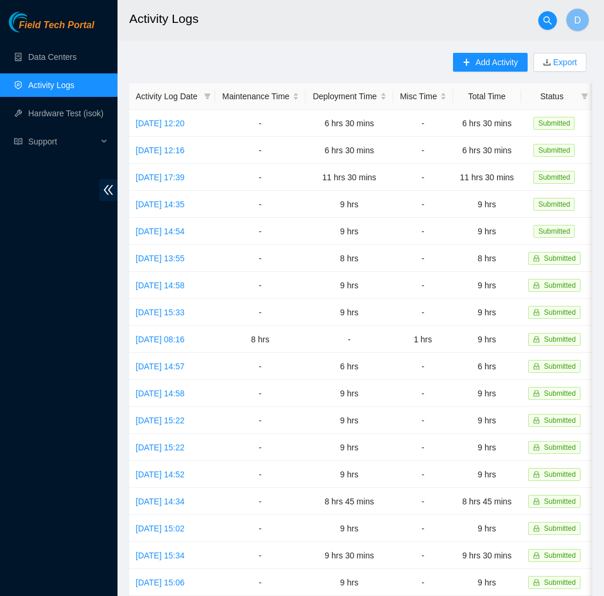 This screenshot has height=596, width=604. I want to click on span: Status, so click(551, 96).